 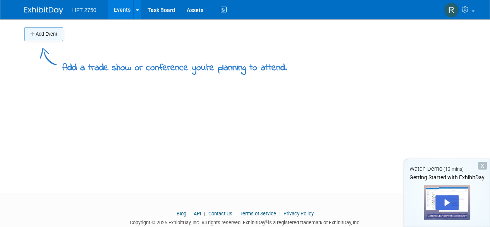 I want to click on img: Rylee Beard, so click(x=451, y=10).